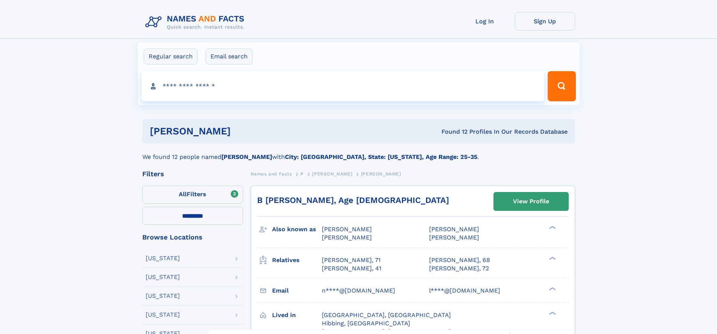 Image resolution: width=717 pixels, height=334 pixels. What do you see at coordinates (193, 195) in the screenshot?
I see `label: Filters` at bounding box center [193, 195].